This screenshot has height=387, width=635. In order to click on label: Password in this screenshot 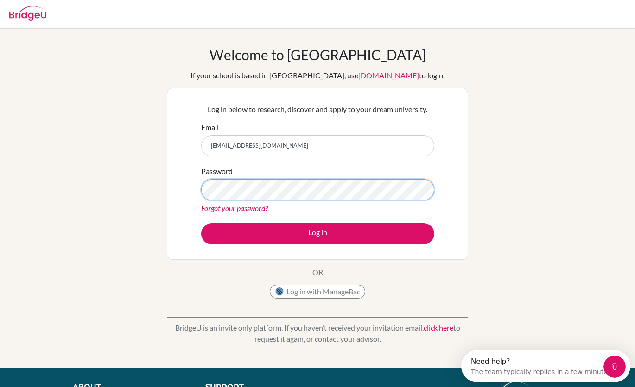, I will do `click(217, 171)`.